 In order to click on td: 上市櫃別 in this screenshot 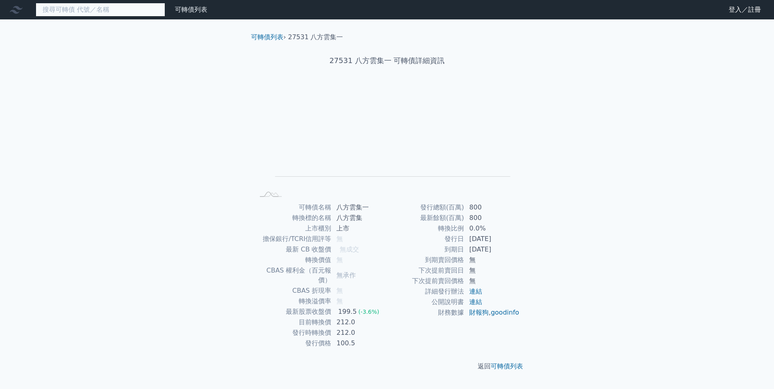, I will do `click(293, 229)`.